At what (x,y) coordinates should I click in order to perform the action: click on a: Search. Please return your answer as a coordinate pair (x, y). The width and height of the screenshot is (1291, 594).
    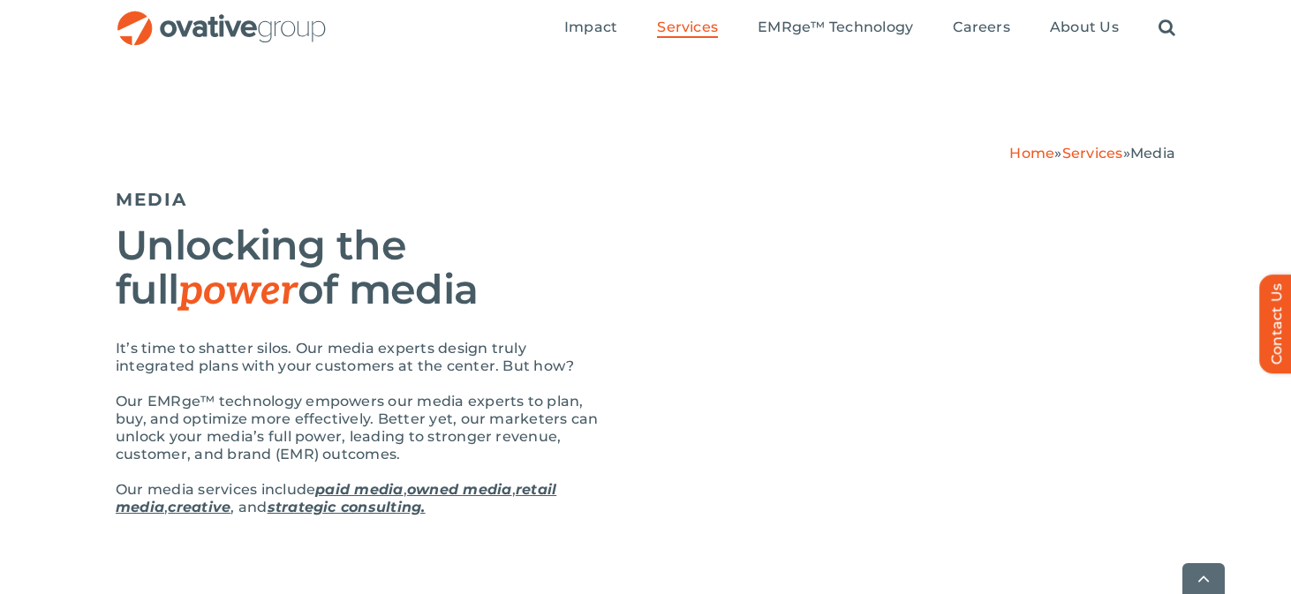
    Looking at the image, I should click on (1167, 28).